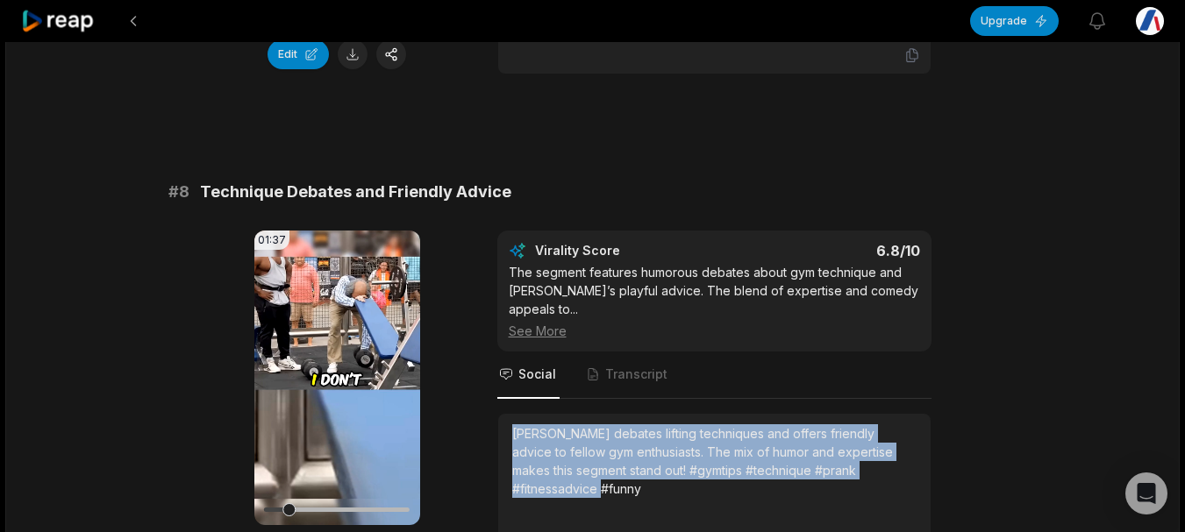  I want to click on div: Open Intercom Messenger, so click(1146, 494).